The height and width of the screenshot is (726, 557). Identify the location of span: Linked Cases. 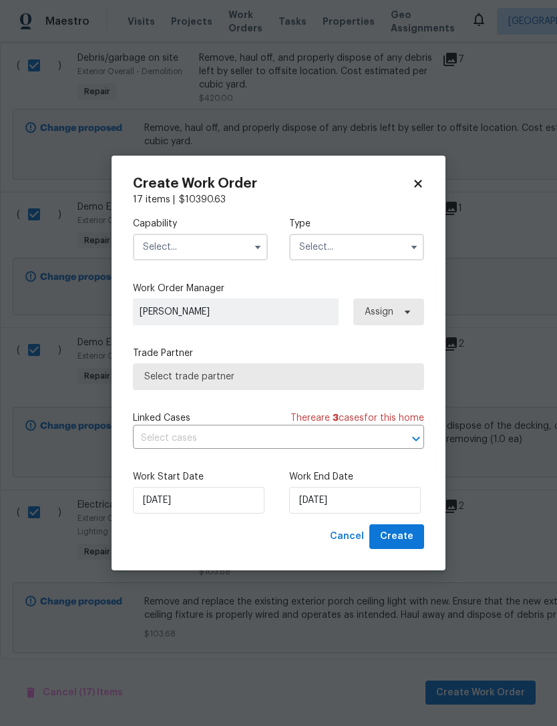
(162, 418).